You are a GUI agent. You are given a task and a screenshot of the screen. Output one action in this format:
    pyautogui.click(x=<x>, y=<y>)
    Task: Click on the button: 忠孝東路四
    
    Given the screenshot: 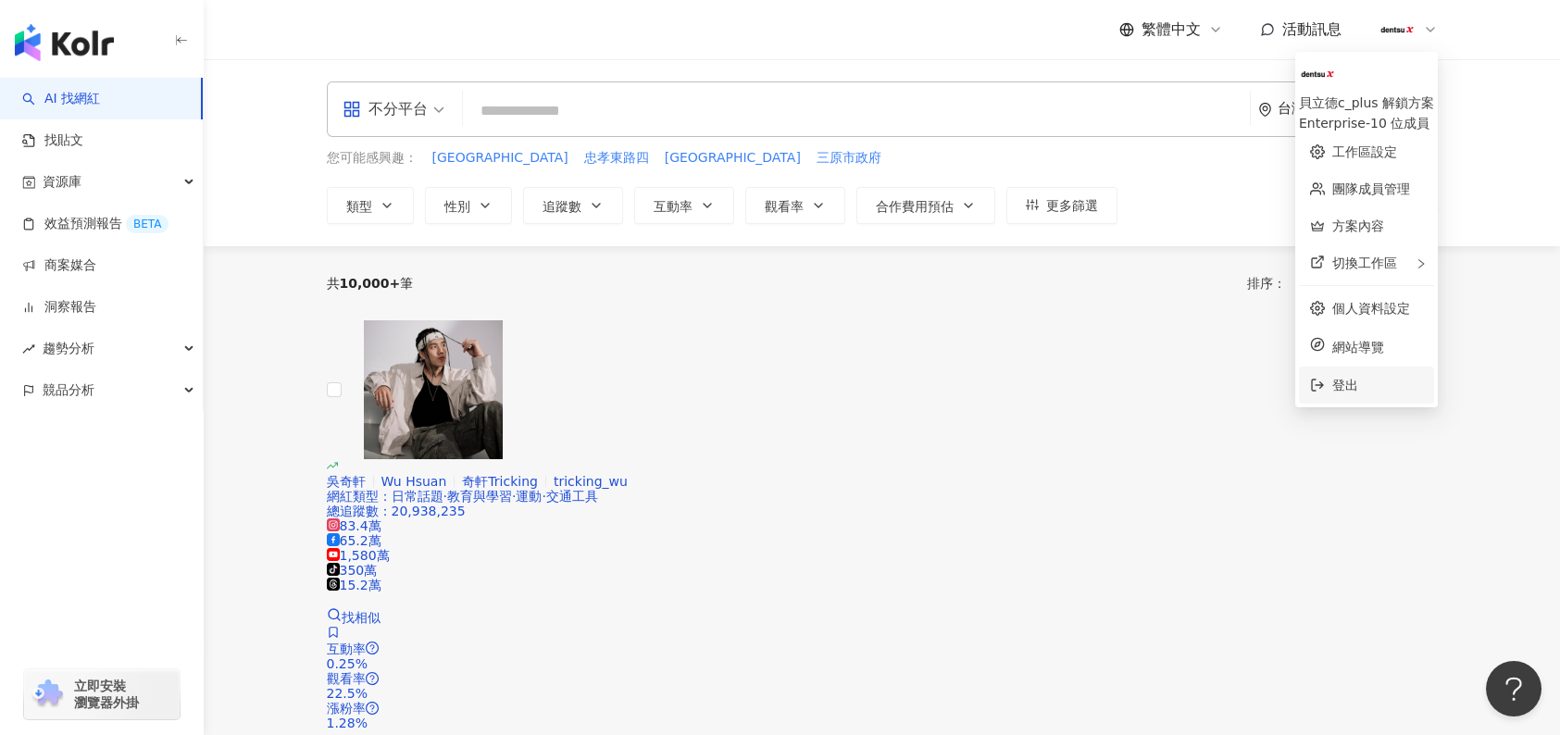 What is the action you would take?
    pyautogui.click(x=616, y=158)
    